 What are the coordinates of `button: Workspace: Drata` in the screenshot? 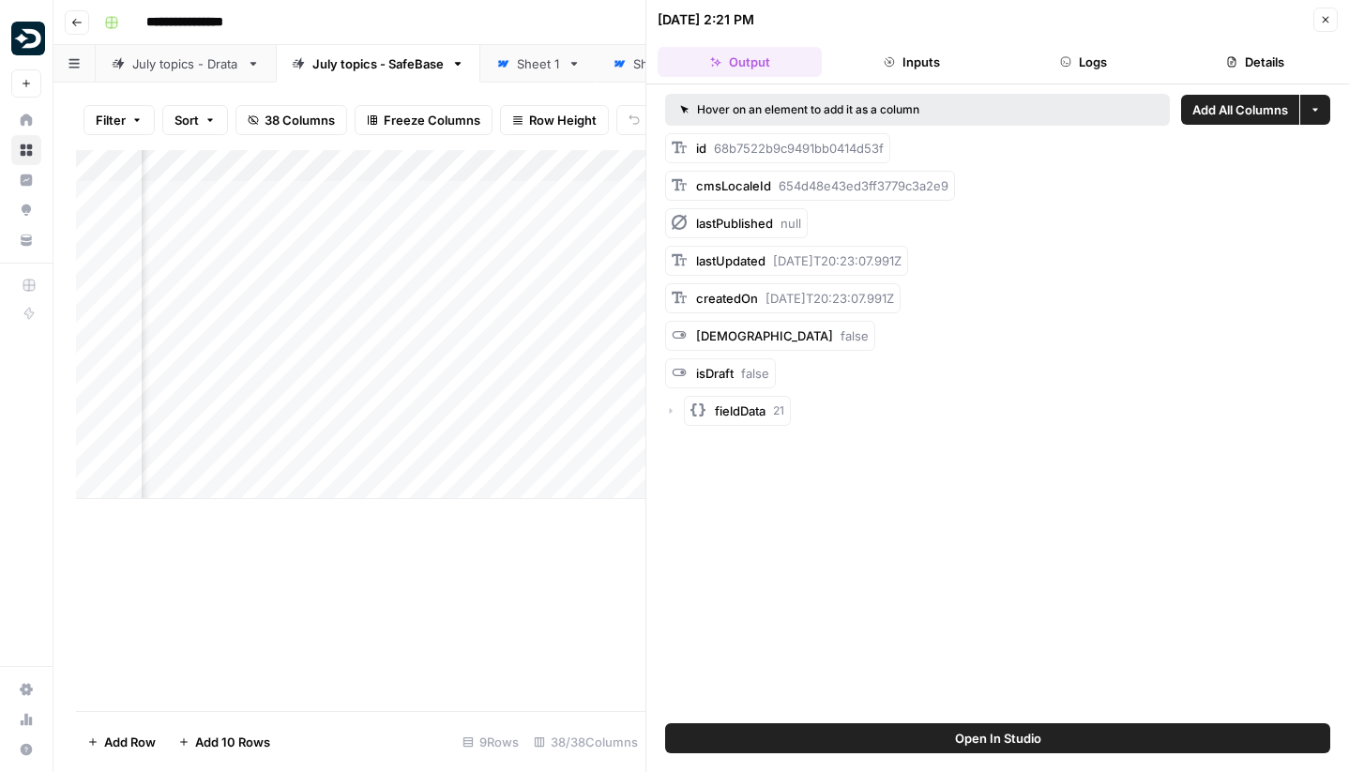 It's located at (26, 38).